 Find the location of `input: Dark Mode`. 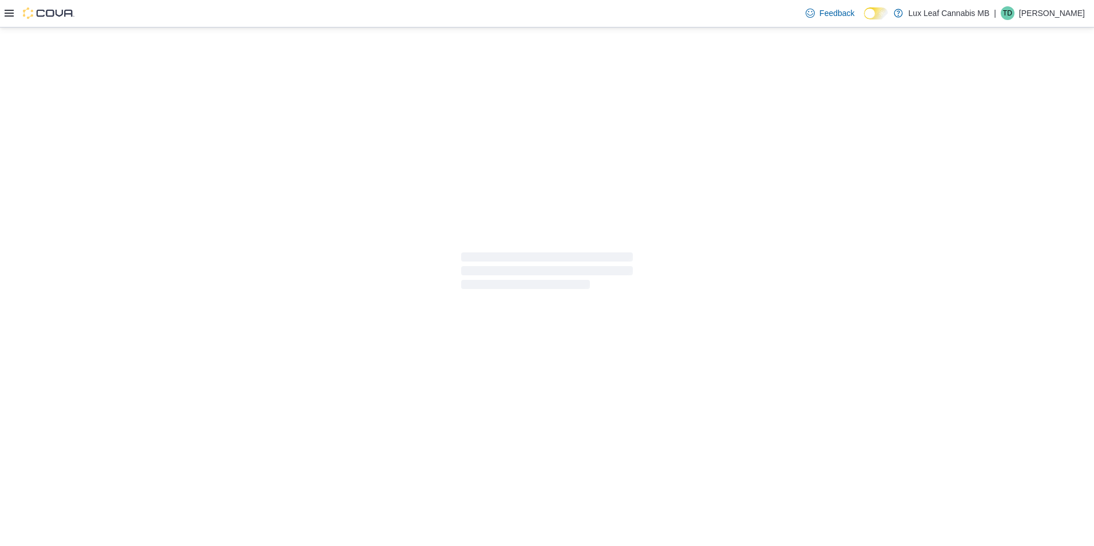

input: Dark Mode is located at coordinates (876, 13).